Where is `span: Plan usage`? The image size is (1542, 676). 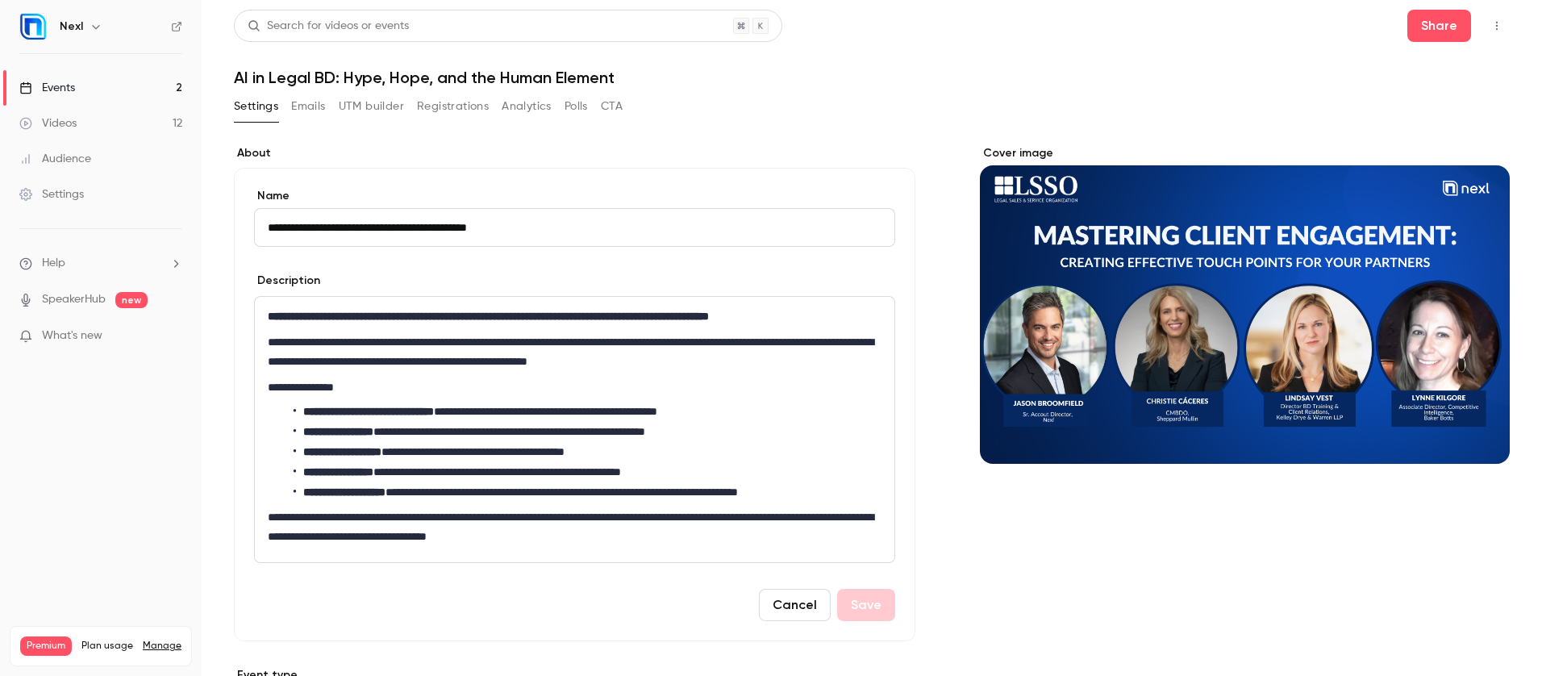 span: Plan usage is located at coordinates (107, 646).